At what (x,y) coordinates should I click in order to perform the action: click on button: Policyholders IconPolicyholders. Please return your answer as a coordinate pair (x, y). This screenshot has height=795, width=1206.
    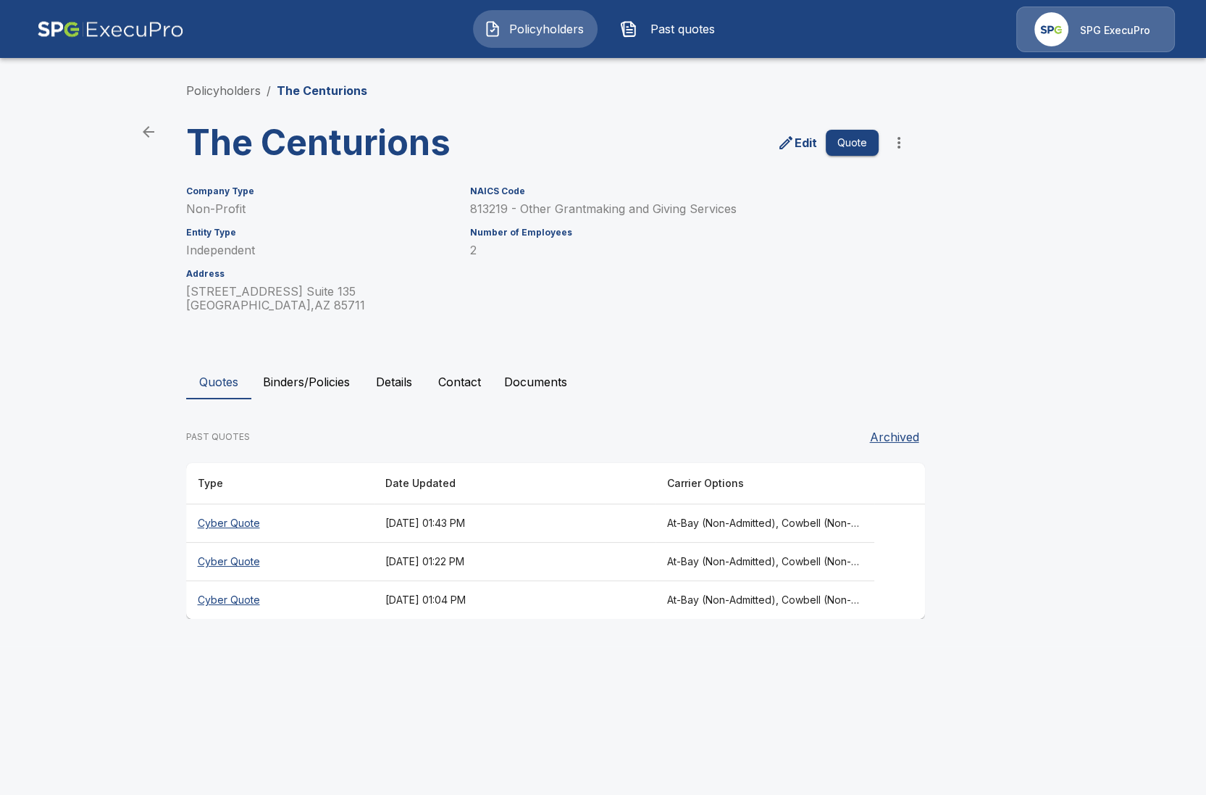
    Looking at the image, I should click on (535, 29).